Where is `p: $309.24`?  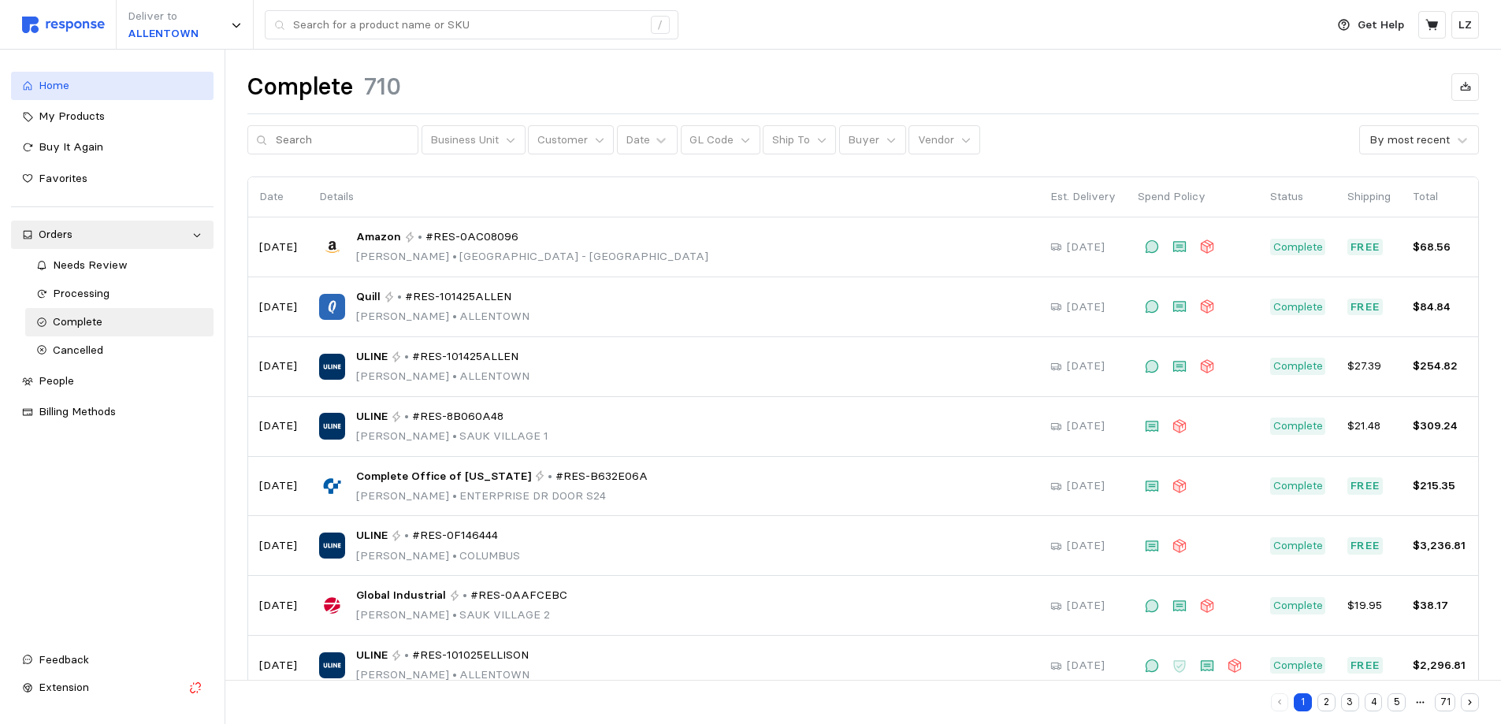
p: $309.24 is located at coordinates (1440, 426).